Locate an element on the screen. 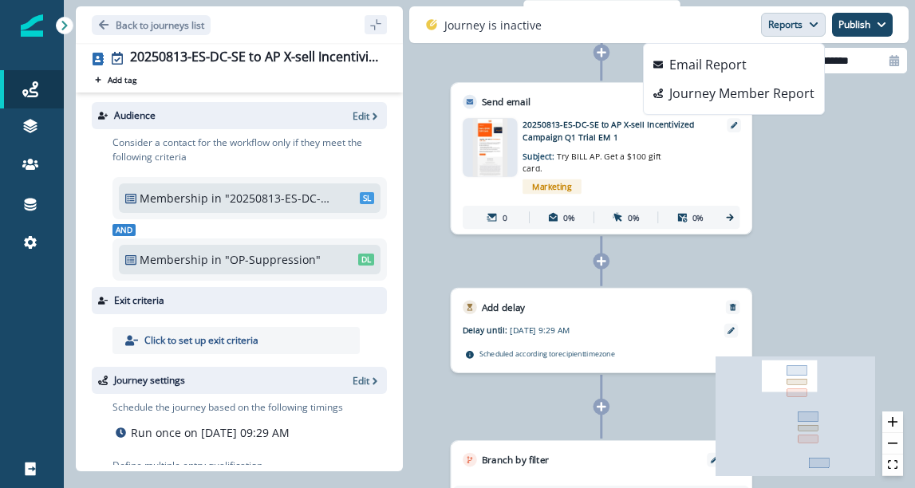 This screenshot has height=488, width=915. p: Exit criteria is located at coordinates (139, 301).